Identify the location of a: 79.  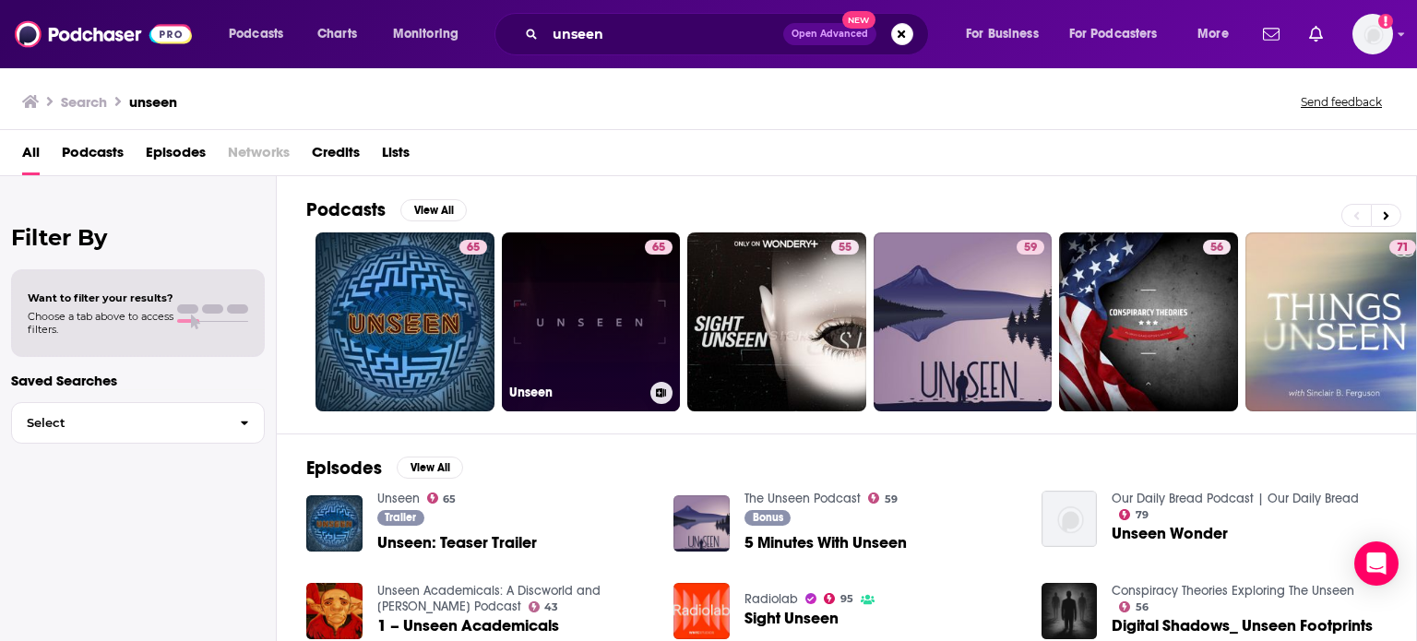
(1134, 515).